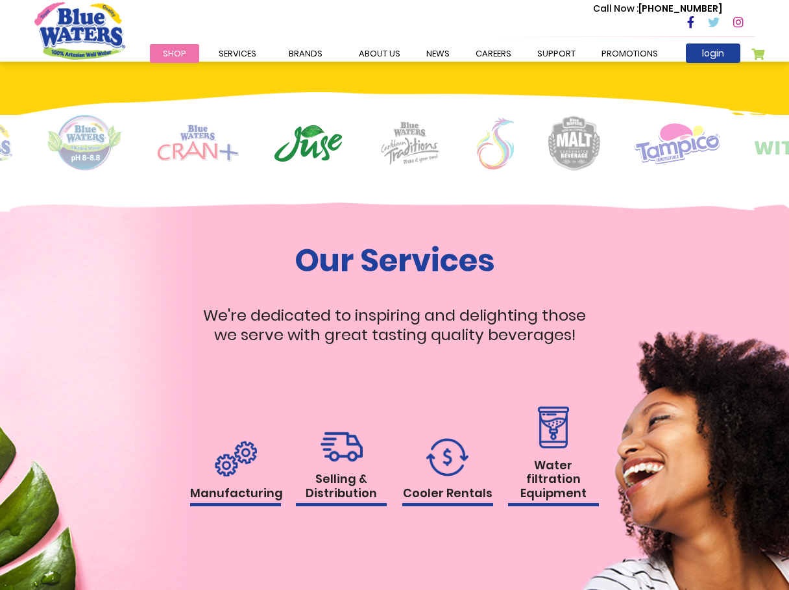  What do you see at coordinates (395, 325) in the screenshot?
I see `p: We're dedicated to inspiring and delighting those we serve with great tasting quality beverages!` at bounding box center [395, 325].